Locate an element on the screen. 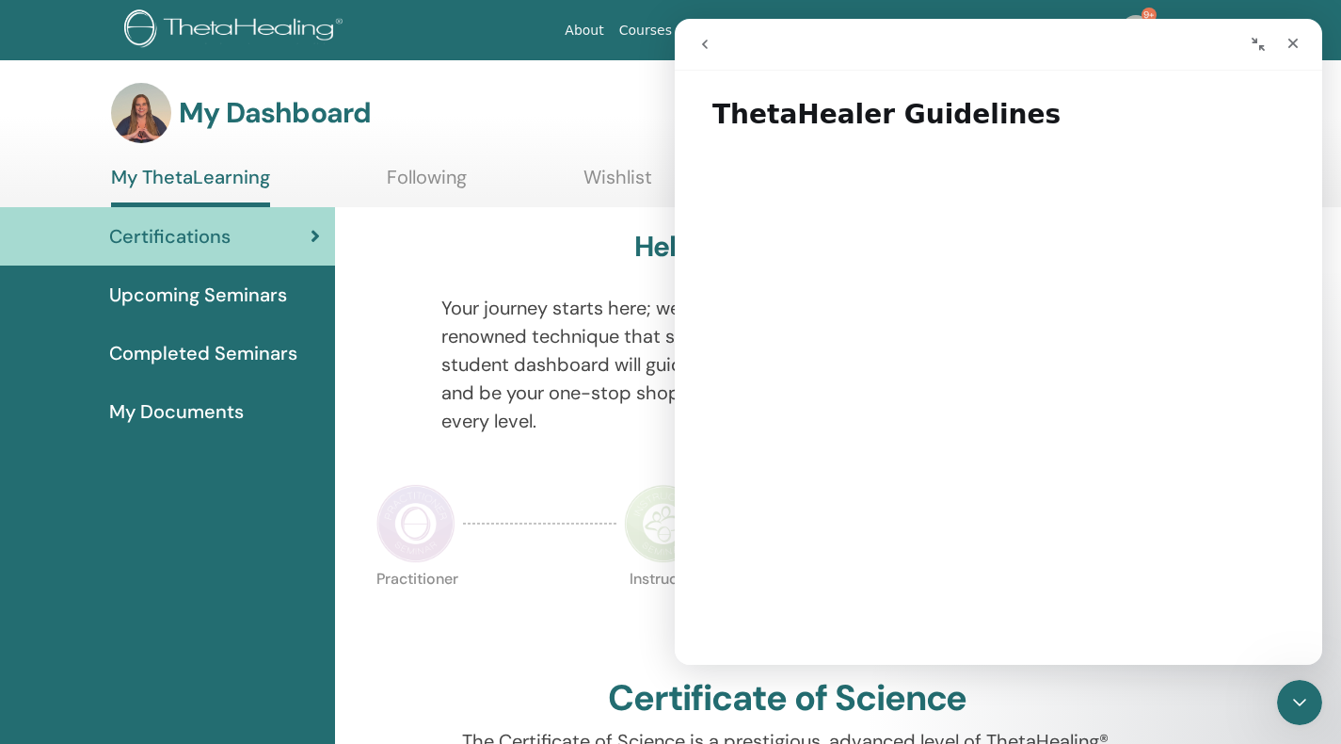  a: Resources is located at coordinates (1015, 30).